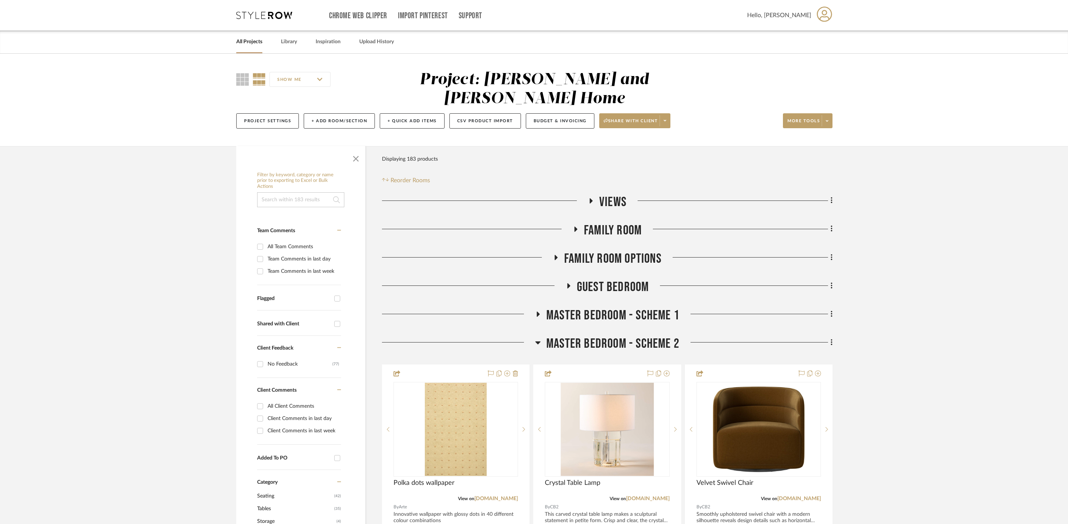 This screenshot has width=1068, height=524. Describe the element at coordinates (275, 348) in the screenshot. I see `span: Client Feedback` at that location.